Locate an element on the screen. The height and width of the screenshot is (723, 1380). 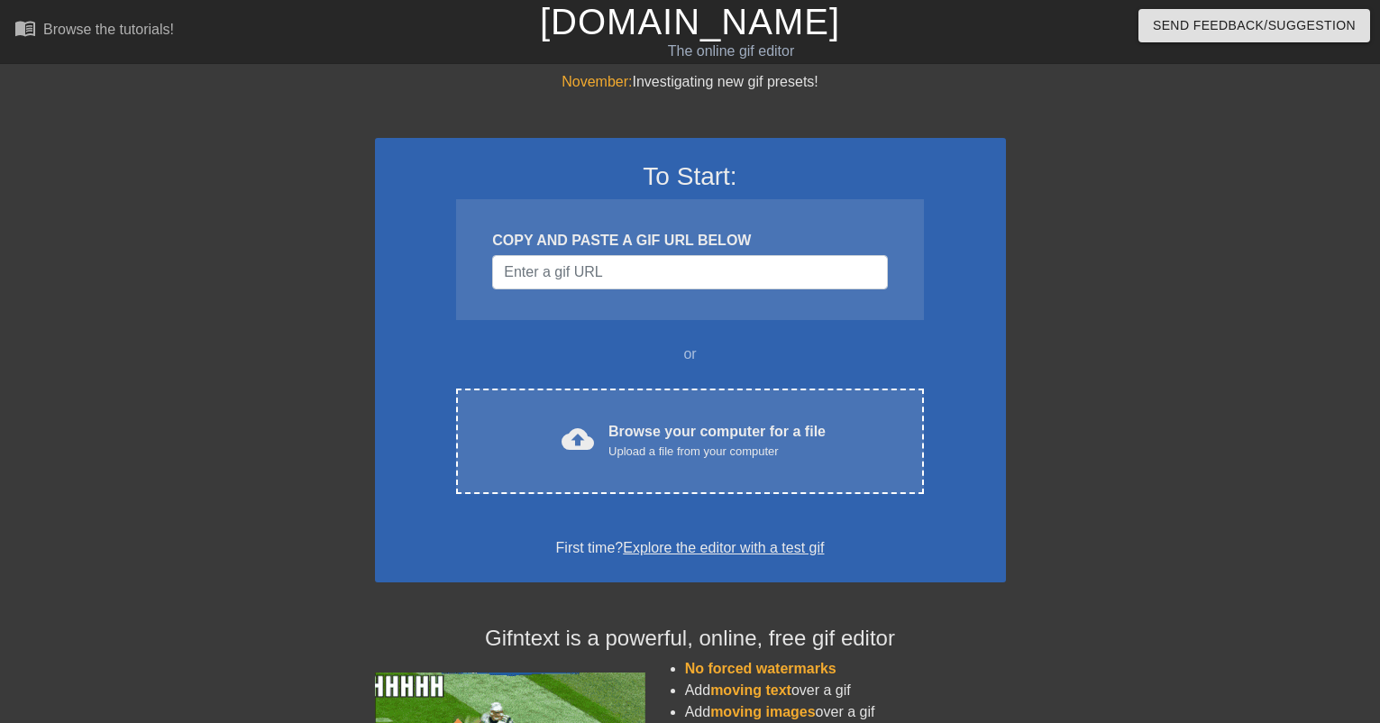
h4: Gifntext is a powerful, online, free gif editor is located at coordinates (690, 638).